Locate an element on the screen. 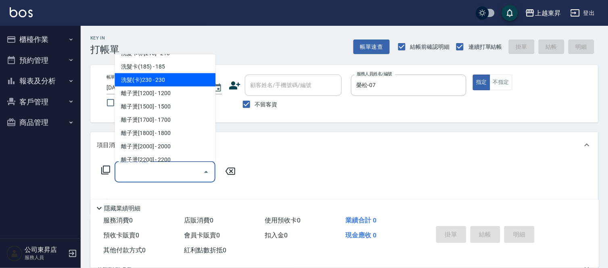 The height and width of the screenshot is (268, 608). span: 洗髮卡(185) - 185 is located at coordinates (165, 67).